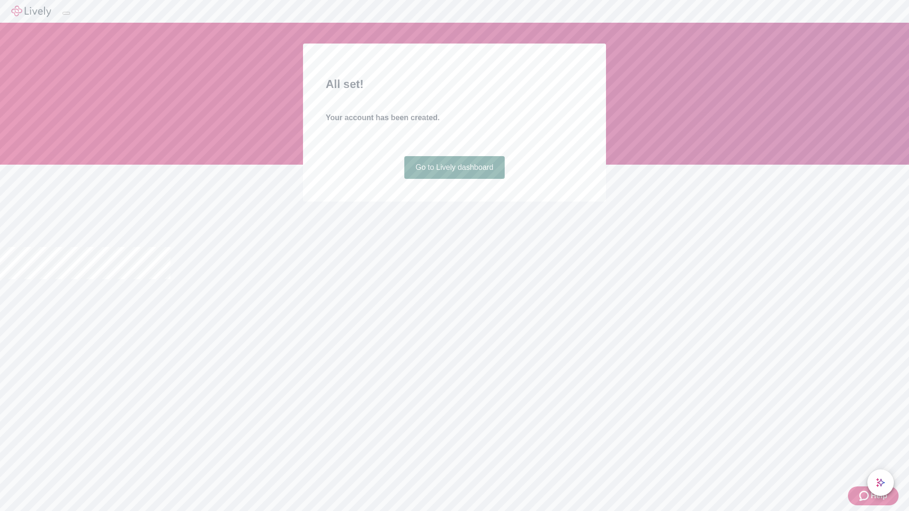 This screenshot has width=909, height=511. What do you see at coordinates (31, 11) in the screenshot?
I see `img: Lively` at bounding box center [31, 11].